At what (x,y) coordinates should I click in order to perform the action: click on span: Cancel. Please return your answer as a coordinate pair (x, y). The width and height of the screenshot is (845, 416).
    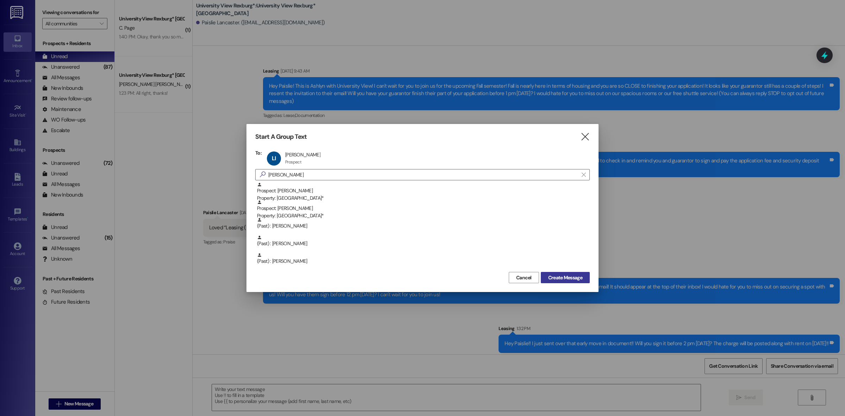
    Looking at the image, I should click on (524, 277).